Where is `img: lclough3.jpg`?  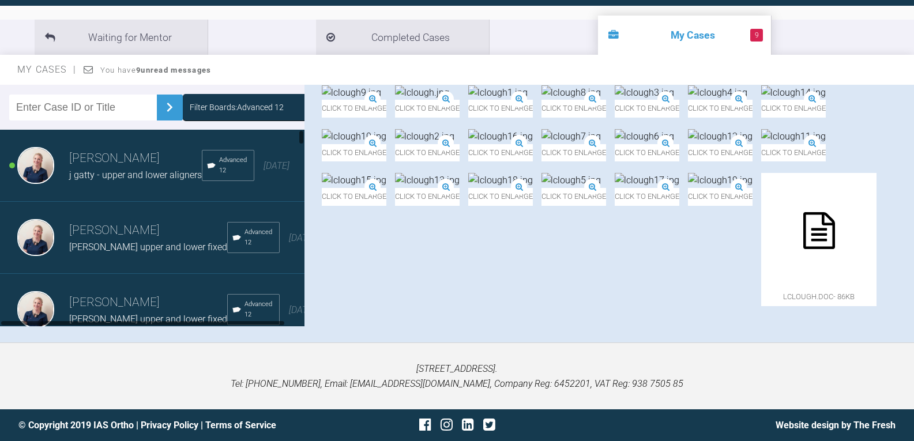
img: lclough3.jpg is located at coordinates (644, 93).